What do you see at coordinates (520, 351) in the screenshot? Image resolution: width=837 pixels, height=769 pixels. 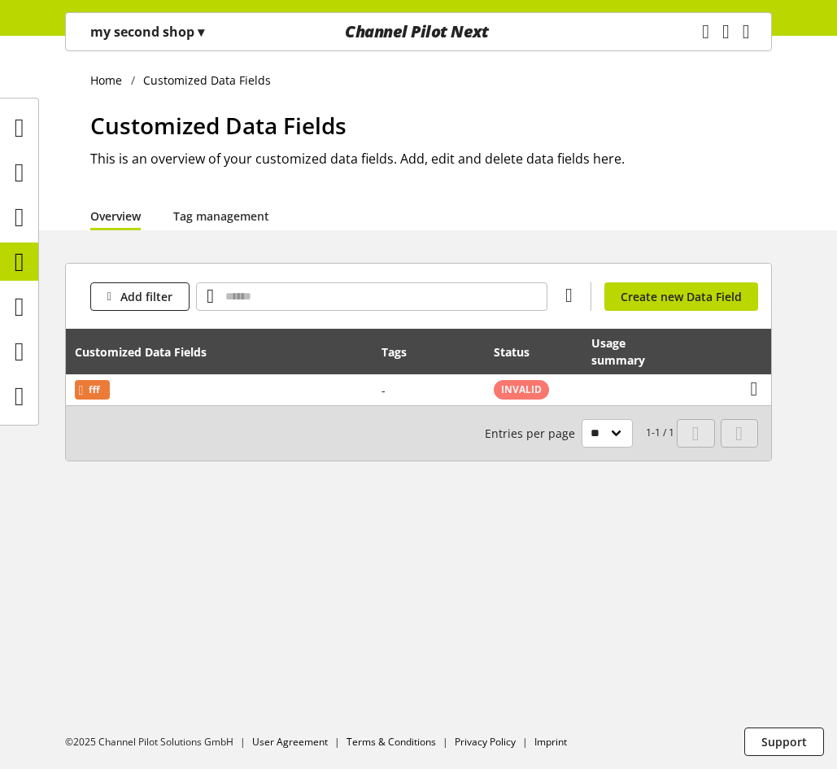 I see `div: Status` at bounding box center [520, 351].